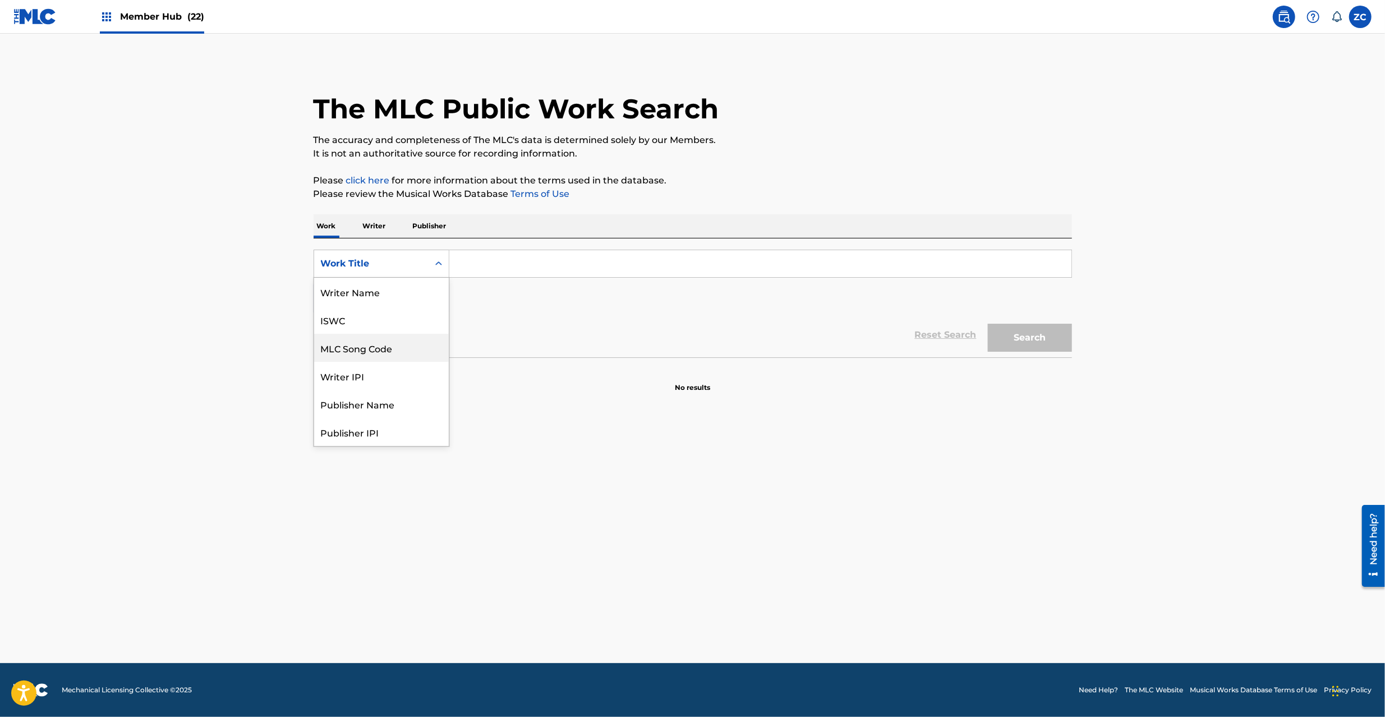 The width and height of the screenshot is (1385, 717). What do you see at coordinates (368, 180) in the screenshot?
I see `a: click here` at bounding box center [368, 180].